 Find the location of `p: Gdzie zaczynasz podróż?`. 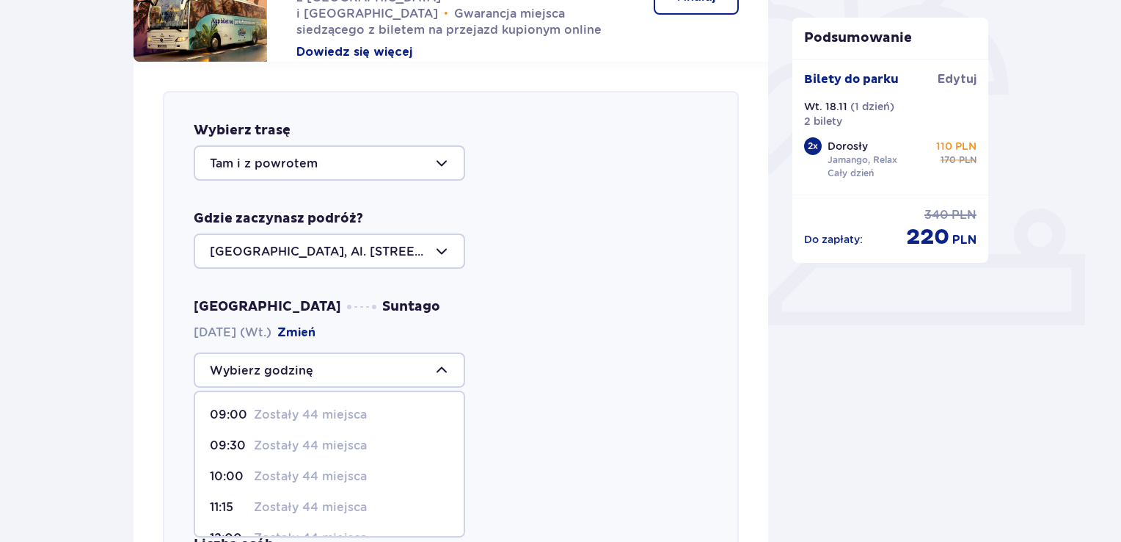

p: Gdzie zaczynasz podróż? is located at coordinates (278, 219).